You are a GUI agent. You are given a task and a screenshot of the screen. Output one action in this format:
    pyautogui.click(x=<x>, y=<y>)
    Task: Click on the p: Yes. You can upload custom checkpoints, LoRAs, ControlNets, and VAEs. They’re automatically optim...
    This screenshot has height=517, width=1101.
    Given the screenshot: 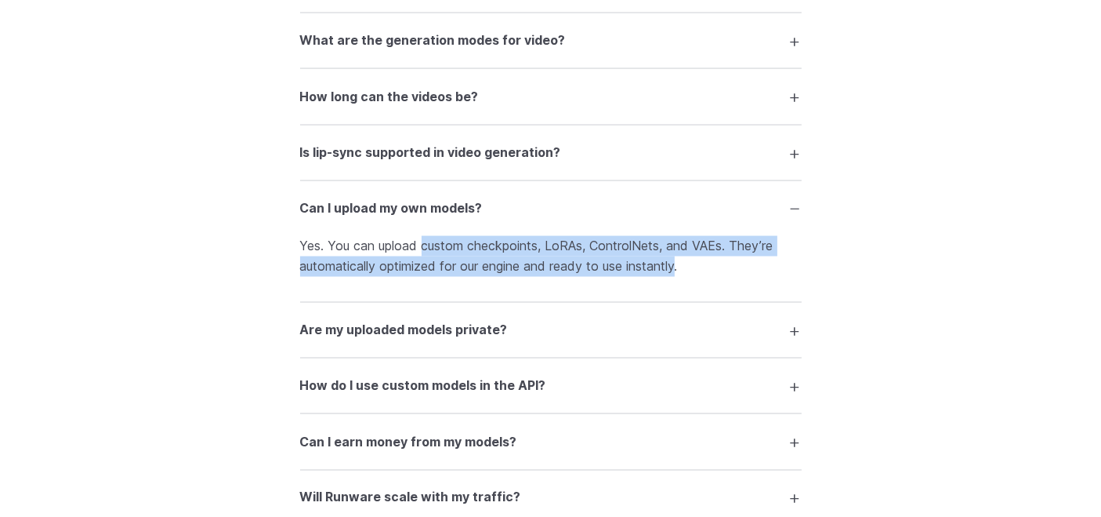 What is the action you would take?
    pyautogui.click(x=551, y=256)
    